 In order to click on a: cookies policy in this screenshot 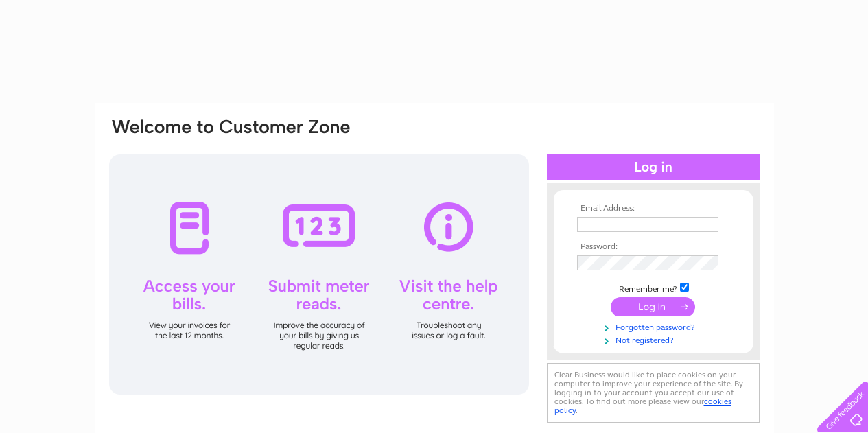, I will do `click(643, 406)`.